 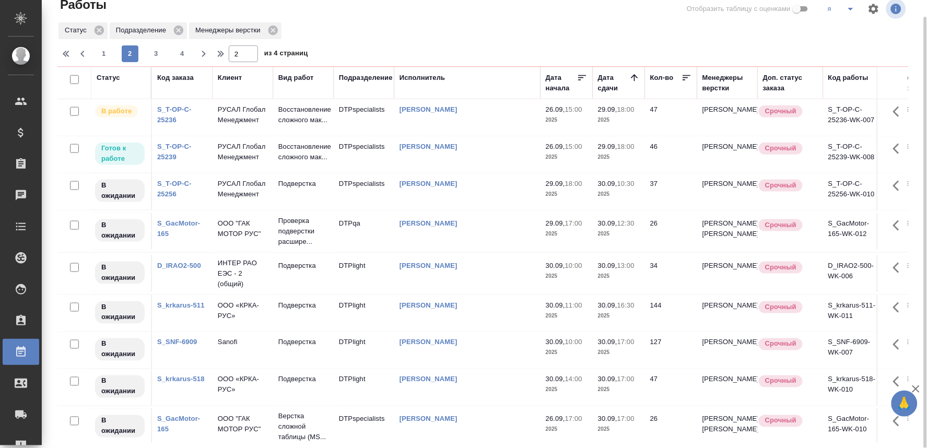 I want to click on p: Подразделение, so click(x=143, y=30).